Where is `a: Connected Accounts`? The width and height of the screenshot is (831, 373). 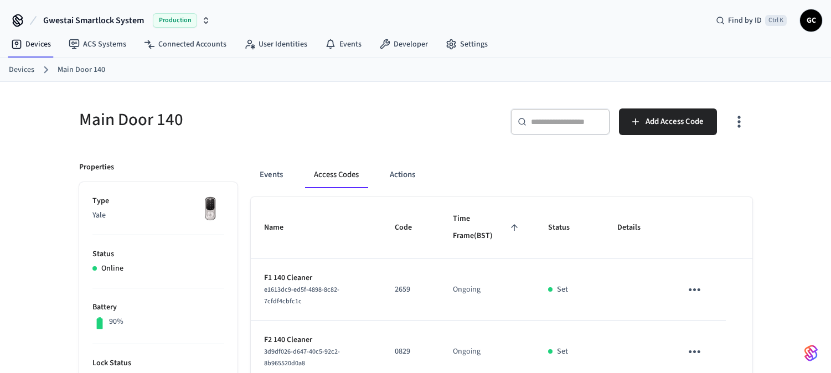
a: Connected Accounts is located at coordinates (185, 44).